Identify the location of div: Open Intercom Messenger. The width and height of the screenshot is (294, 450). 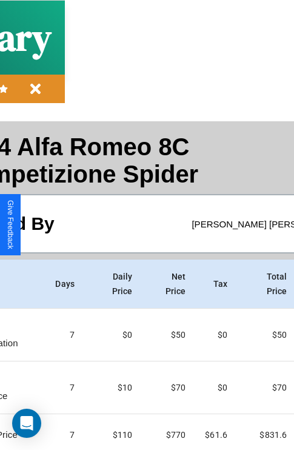
(27, 423).